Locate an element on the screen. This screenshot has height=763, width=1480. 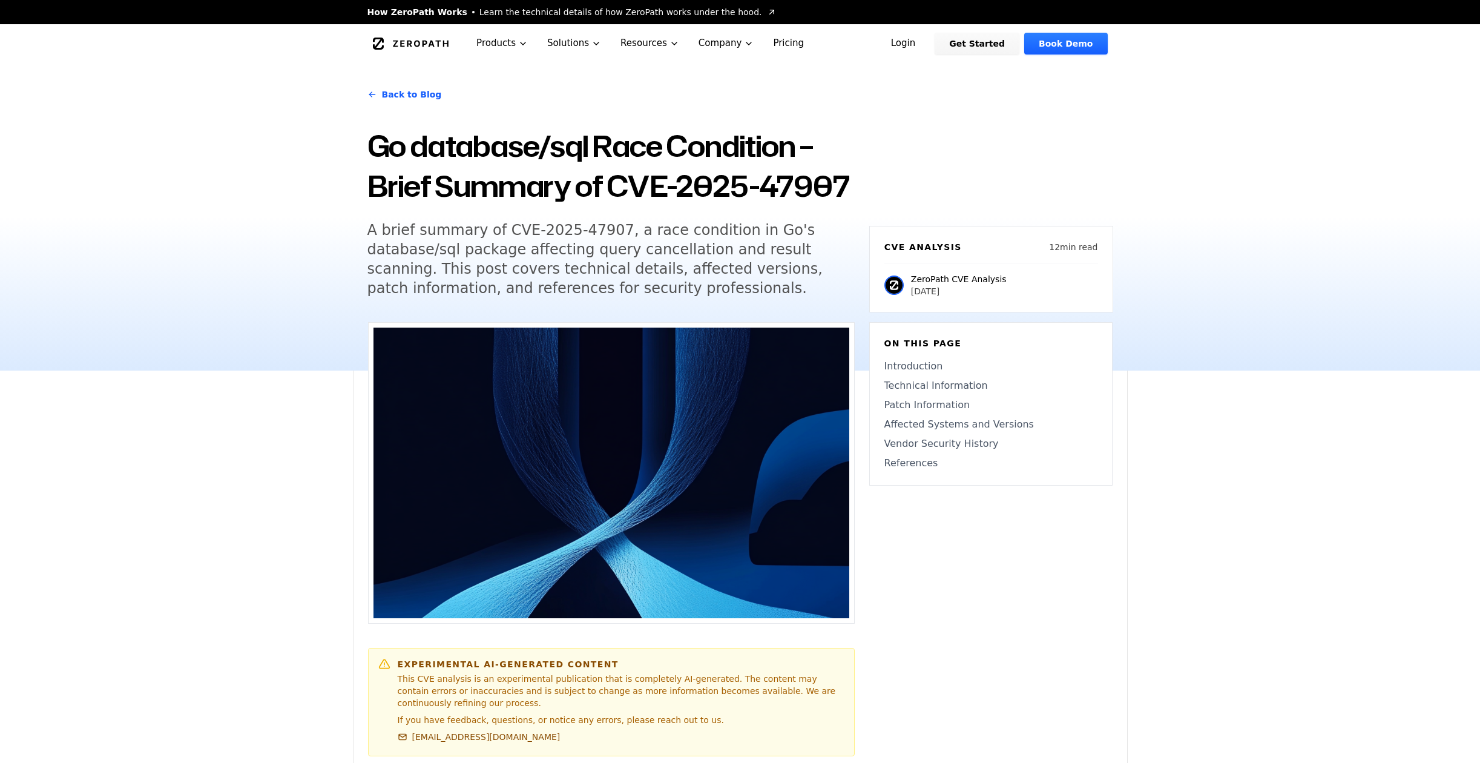
a: Pricing is located at coordinates (788, 43).